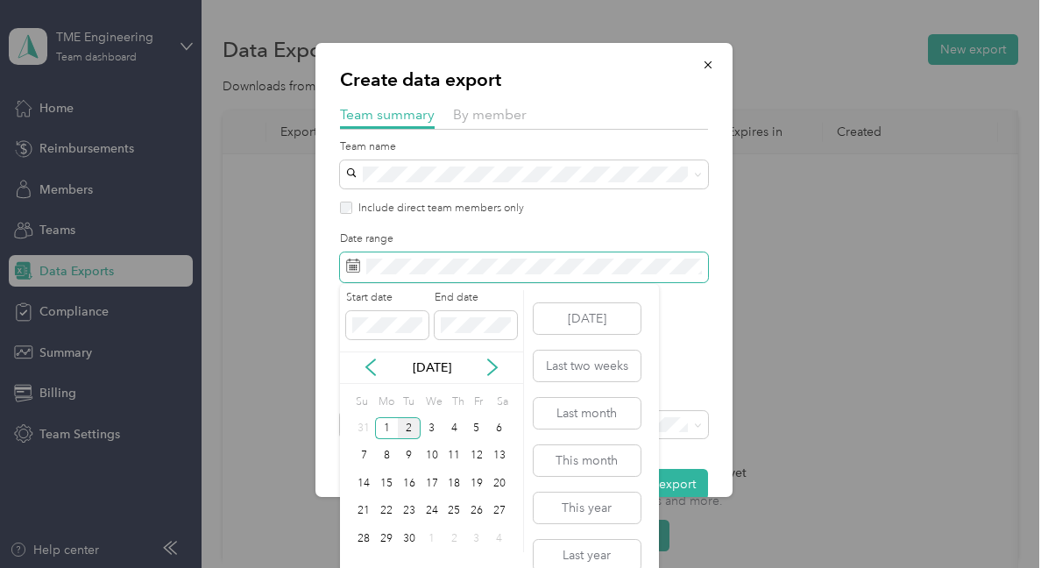 This screenshot has width=1048, height=568. I want to click on label: Include direct team members only, so click(438, 209).